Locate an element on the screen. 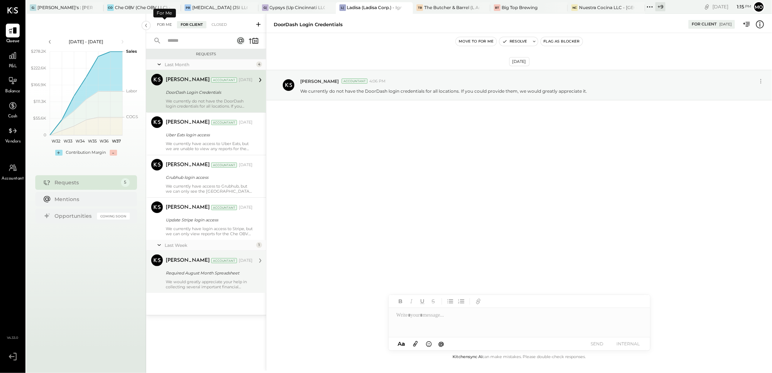 This screenshot has width=772, height=373. text: $278.2K is located at coordinates (39, 51).